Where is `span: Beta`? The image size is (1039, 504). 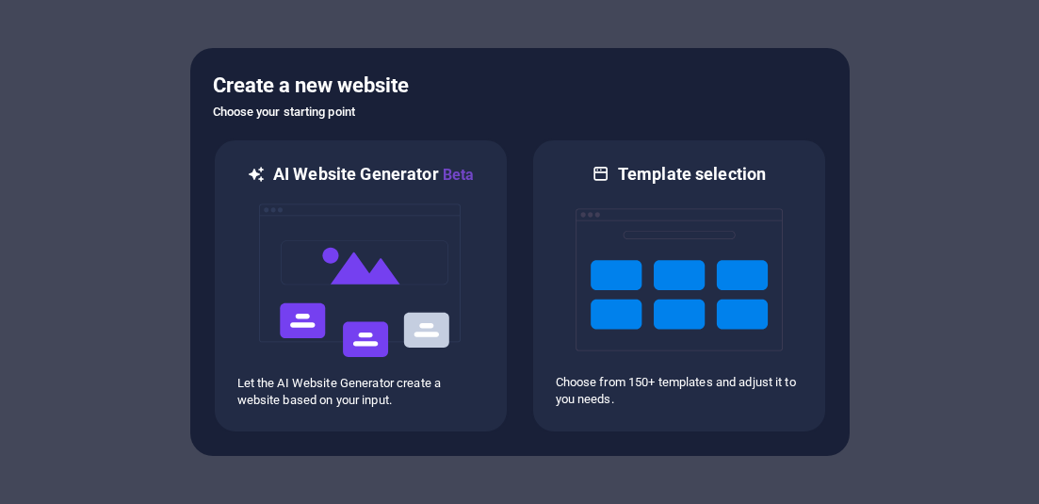 span: Beta is located at coordinates (457, 174).